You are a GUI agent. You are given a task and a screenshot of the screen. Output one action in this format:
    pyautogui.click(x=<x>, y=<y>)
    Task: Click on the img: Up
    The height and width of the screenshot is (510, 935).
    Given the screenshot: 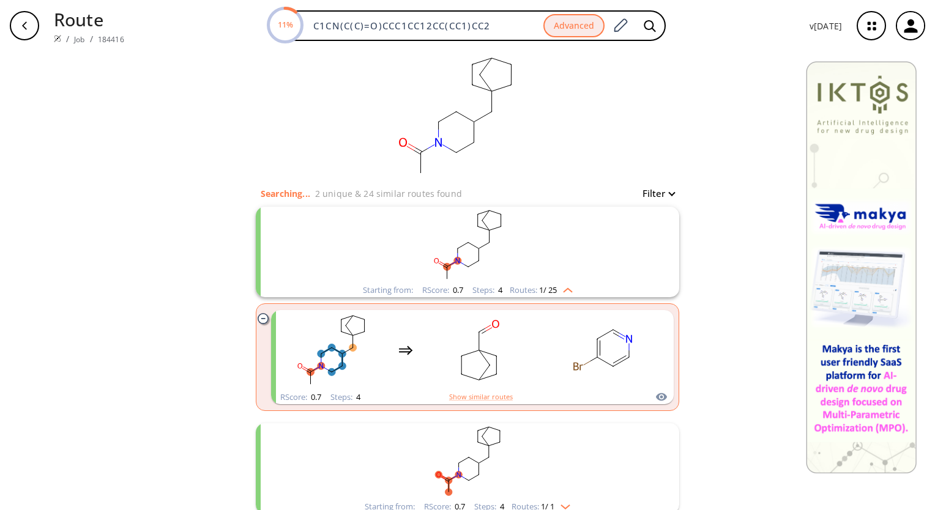 What is the action you would take?
    pyautogui.click(x=565, y=288)
    